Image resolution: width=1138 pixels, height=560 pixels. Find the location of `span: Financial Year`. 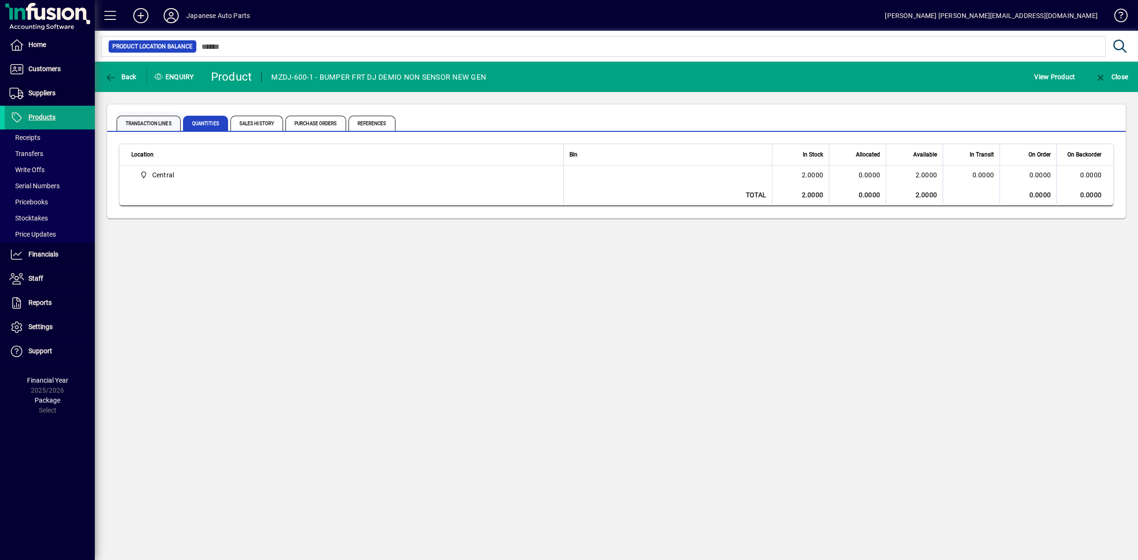

span: Financial Year is located at coordinates (47, 380).